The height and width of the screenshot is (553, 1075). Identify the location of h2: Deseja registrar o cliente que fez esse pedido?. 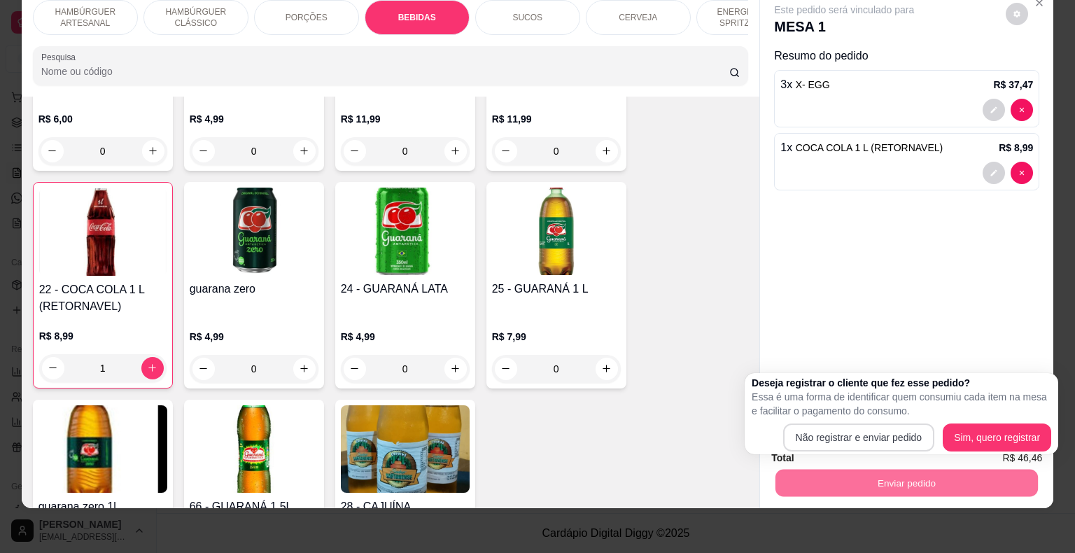
(901, 383).